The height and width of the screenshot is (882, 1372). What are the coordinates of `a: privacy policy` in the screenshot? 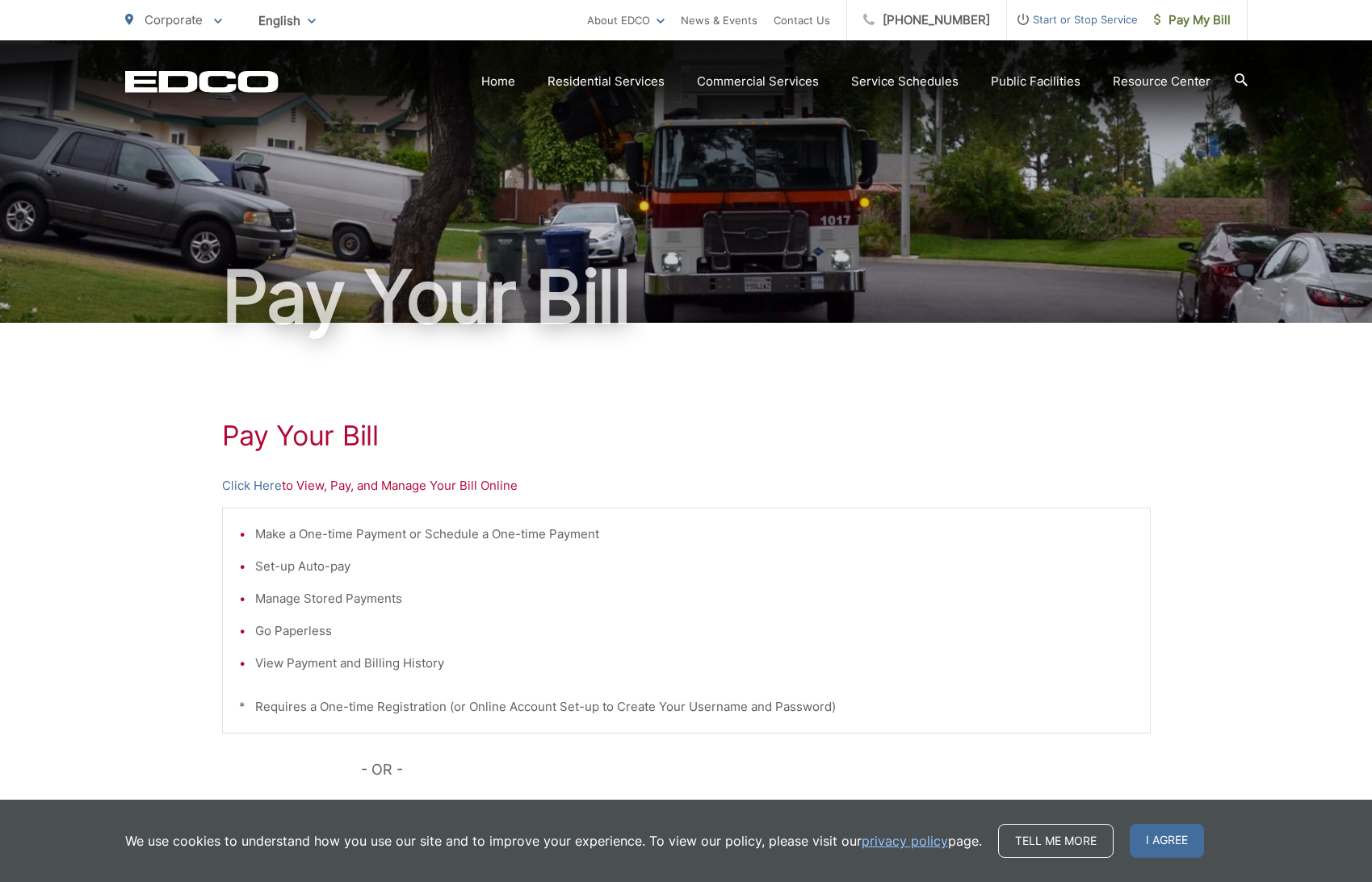 It's located at (904, 841).